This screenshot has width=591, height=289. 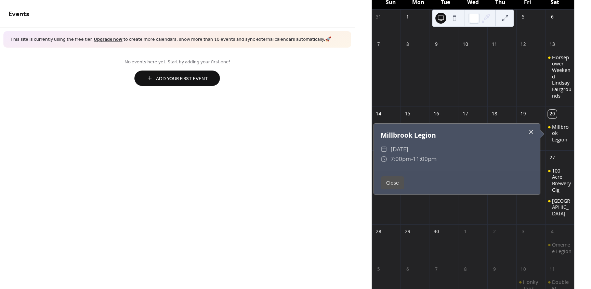 What do you see at coordinates (393, 183) in the screenshot?
I see `button: Close` at bounding box center [393, 183].